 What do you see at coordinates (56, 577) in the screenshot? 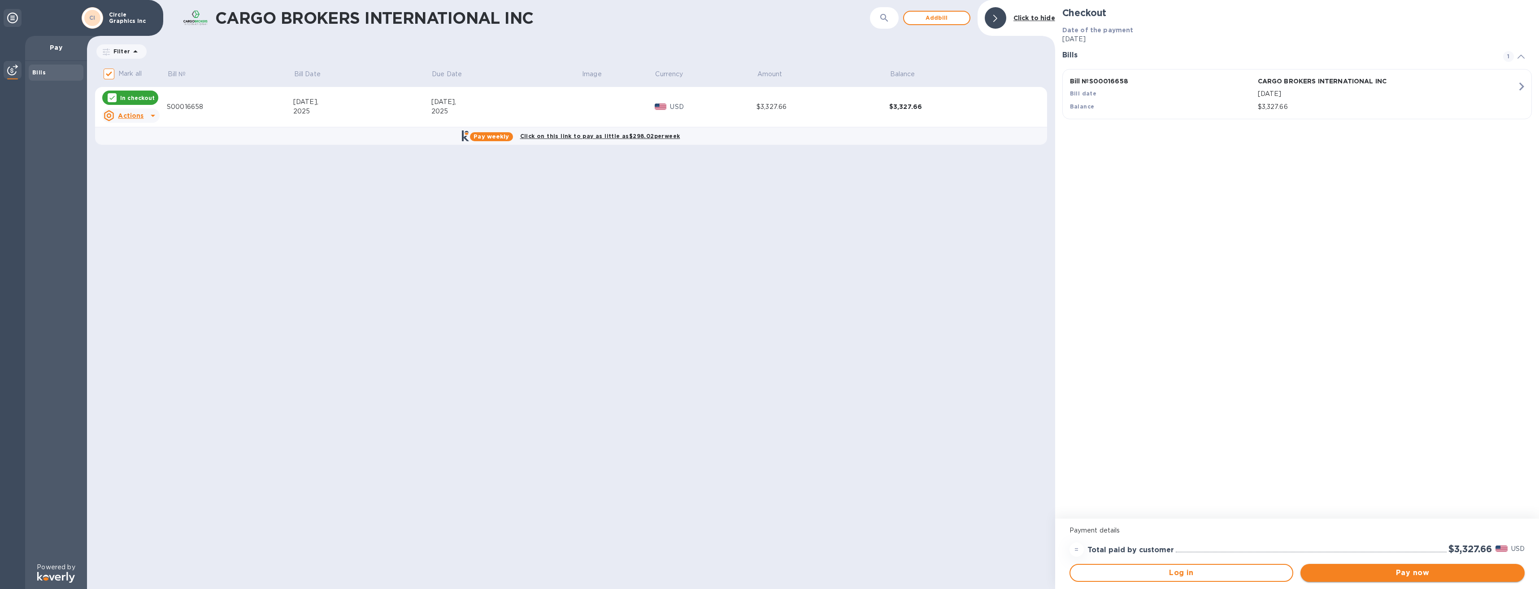
I see `img: Logo` at bounding box center [56, 577].